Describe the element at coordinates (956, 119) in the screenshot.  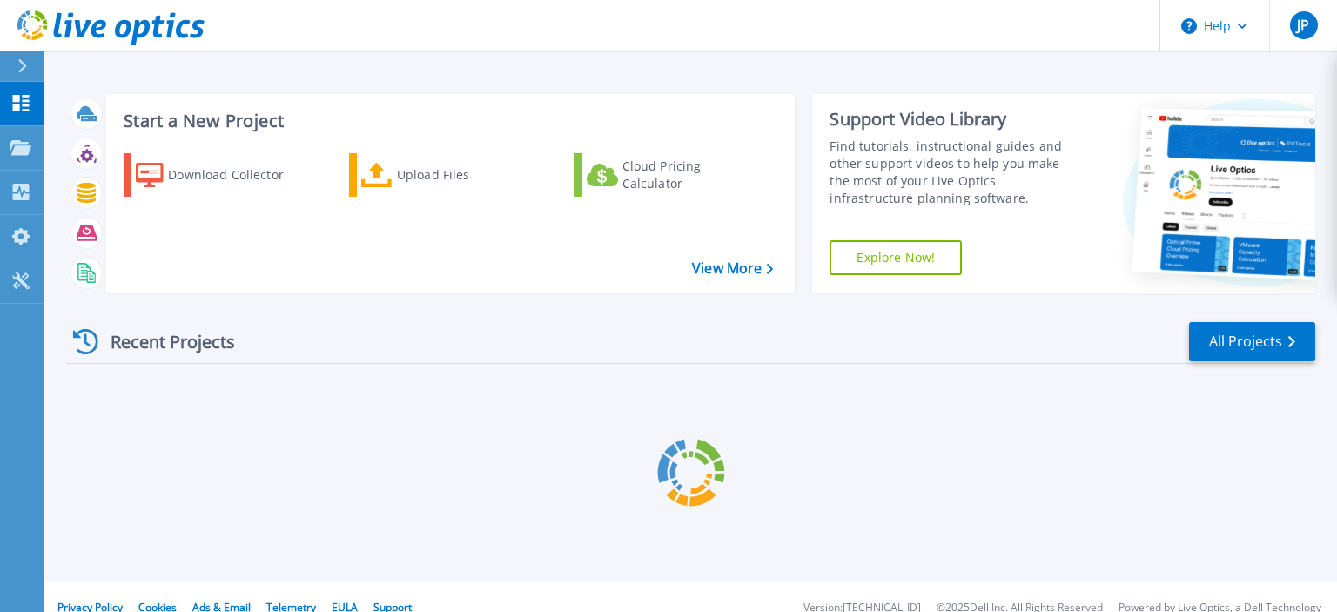
I see `div: Support Video Library` at that location.